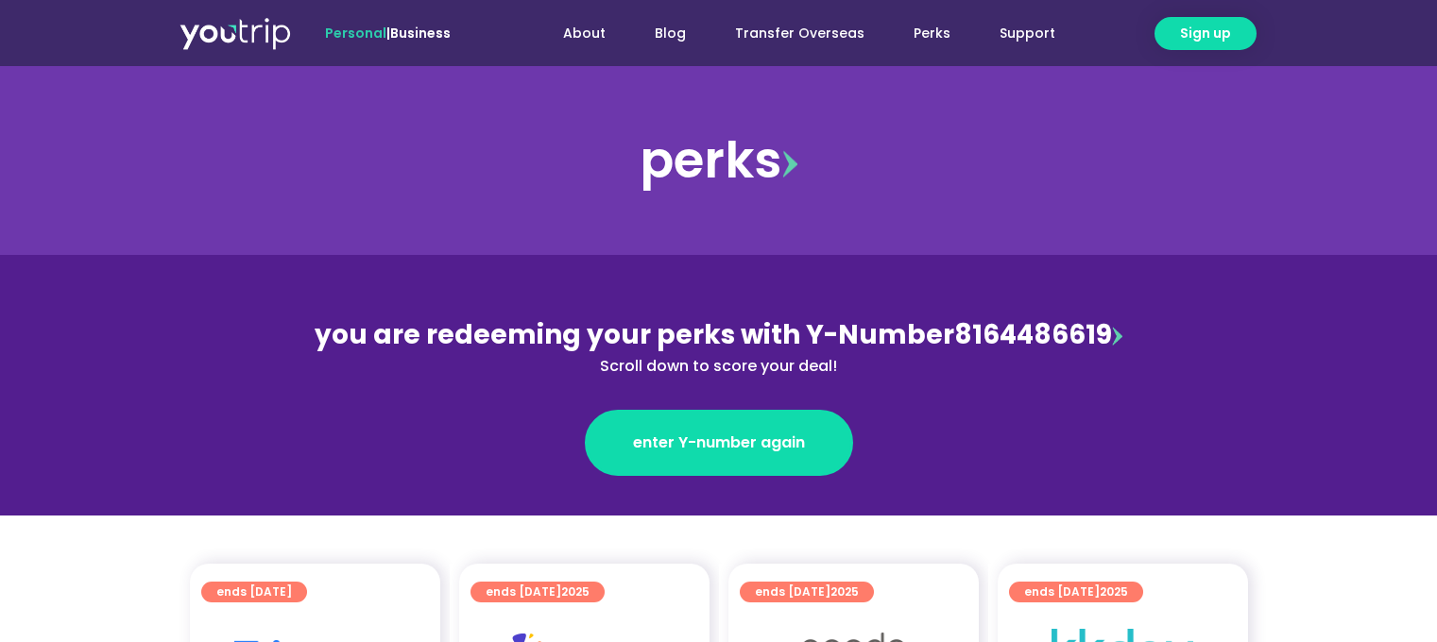 This screenshot has width=1437, height=642. I want to click on span: Personal, so click(355, 33).